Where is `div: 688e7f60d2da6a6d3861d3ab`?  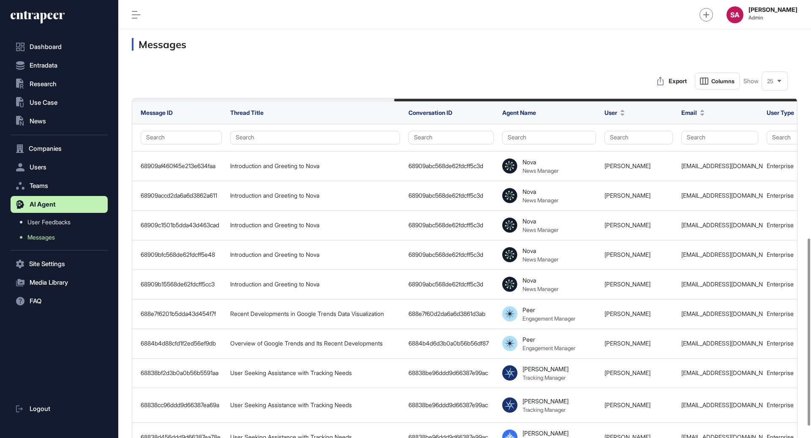
div: 688e7f60d2da6a6d3861d3ab is located at coordinates (451, 314).